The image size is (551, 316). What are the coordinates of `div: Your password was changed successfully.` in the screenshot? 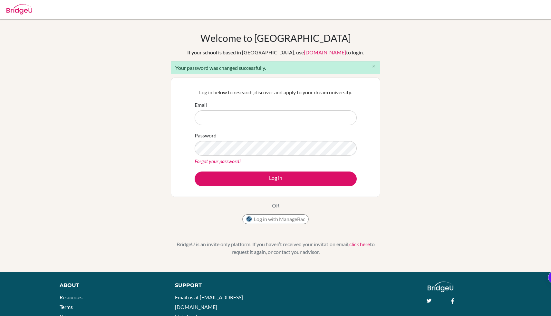 It's located at (275, 68).